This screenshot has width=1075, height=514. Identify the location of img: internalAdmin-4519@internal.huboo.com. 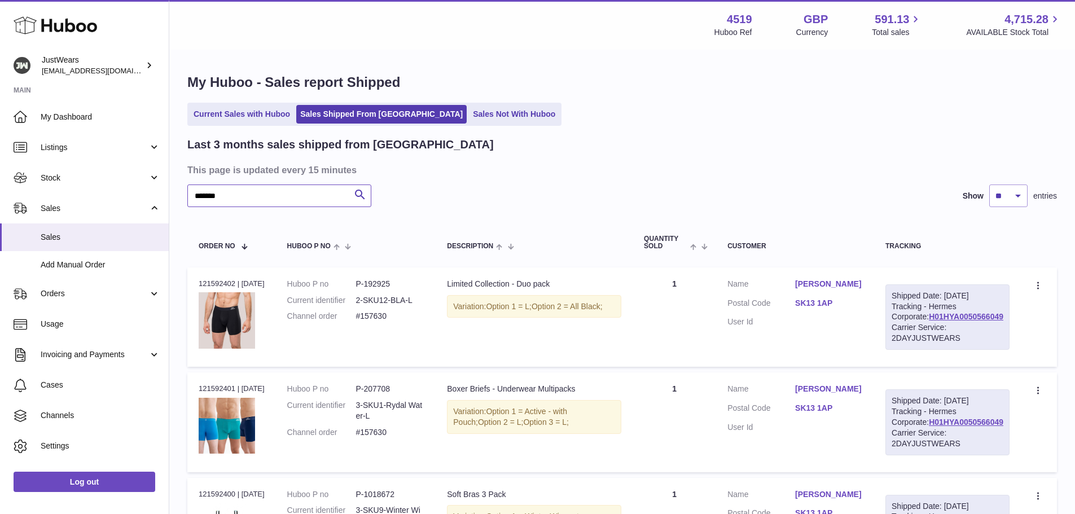
(22, 65).